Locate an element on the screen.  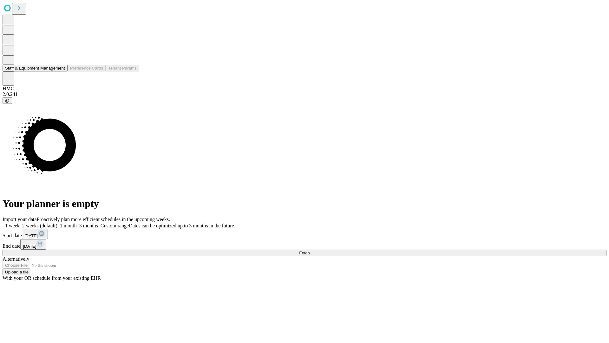
span: With your OR schedule from your existing EHR is located at coordinates (52, 278).